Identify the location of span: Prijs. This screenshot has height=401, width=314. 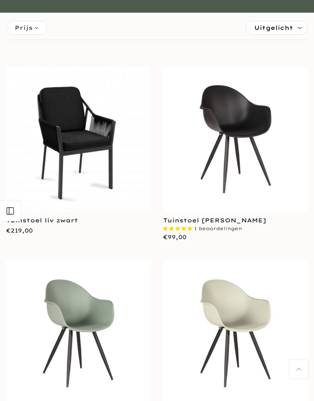
(24, 28).